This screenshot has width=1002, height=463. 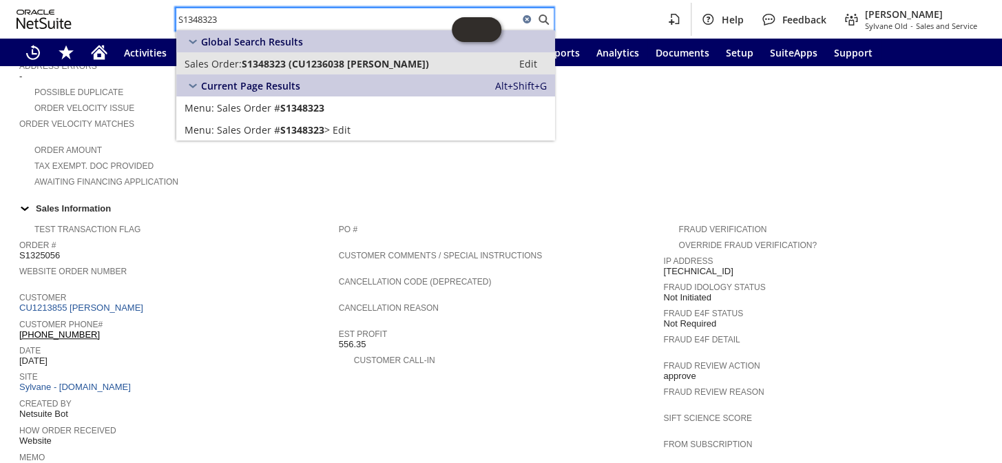 I want to click on a: Cancellation Reason, so click(x=388, y=308).